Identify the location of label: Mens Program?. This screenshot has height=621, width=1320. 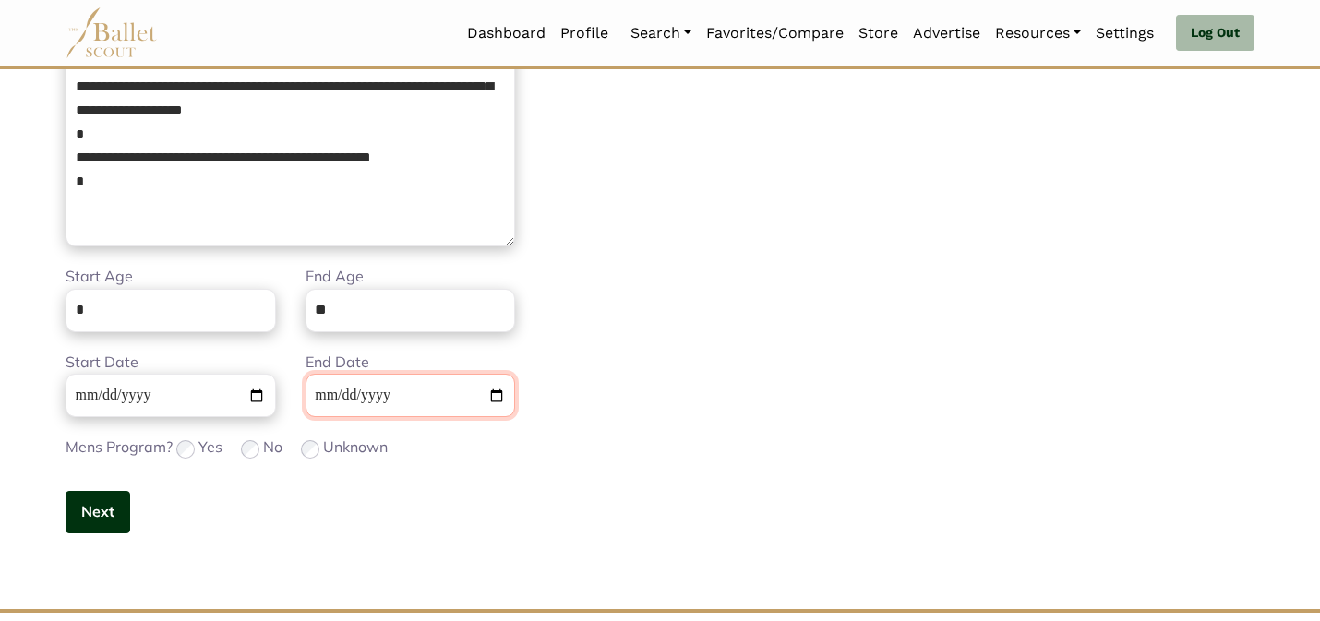
(119, 448).